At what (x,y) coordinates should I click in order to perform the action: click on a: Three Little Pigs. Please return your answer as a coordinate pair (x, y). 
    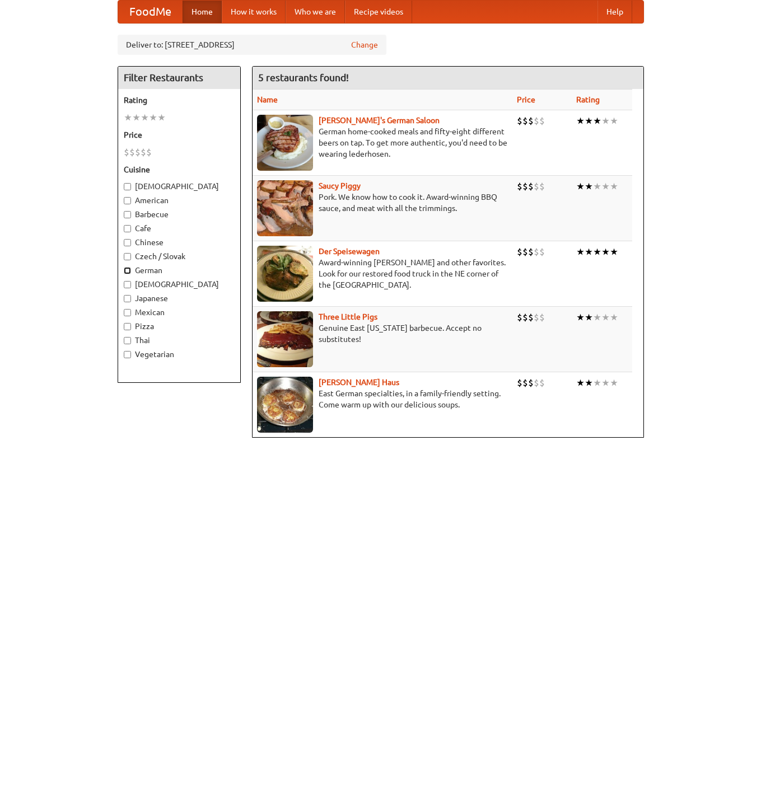
    Looking at the image, I should click on (348, 317).